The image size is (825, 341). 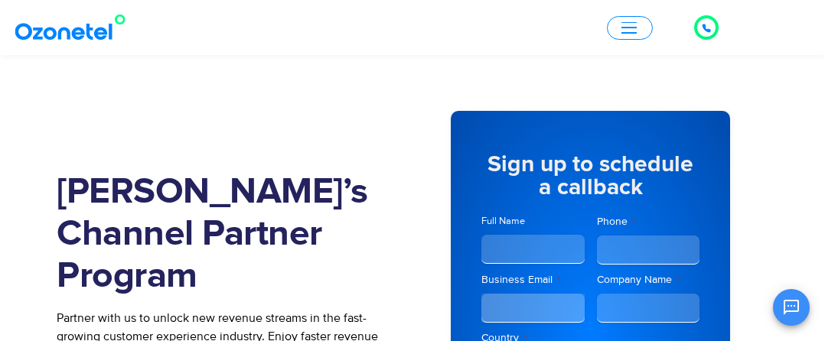 I want to click on button: Open chat, so click(x=791, y=308).